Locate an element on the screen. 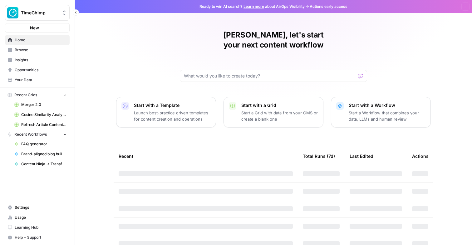 The width and height of the screenshot is (472, 245). a: Insights is located at coordinates (37, 60).